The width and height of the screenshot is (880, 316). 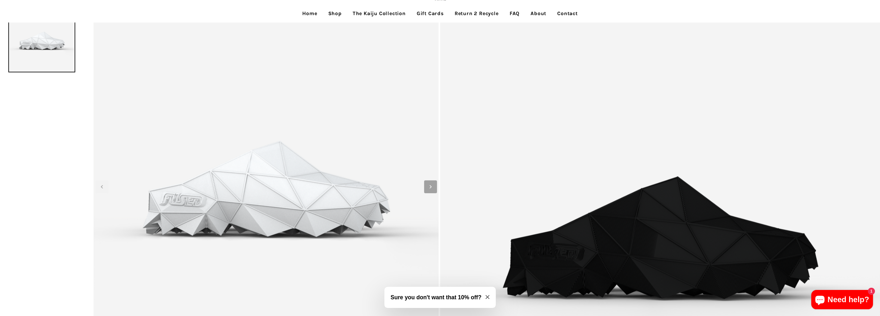 What do you see at coordinates (538, 14) in the screenshot?
I see `a: About` at bounding box center [538, 14].